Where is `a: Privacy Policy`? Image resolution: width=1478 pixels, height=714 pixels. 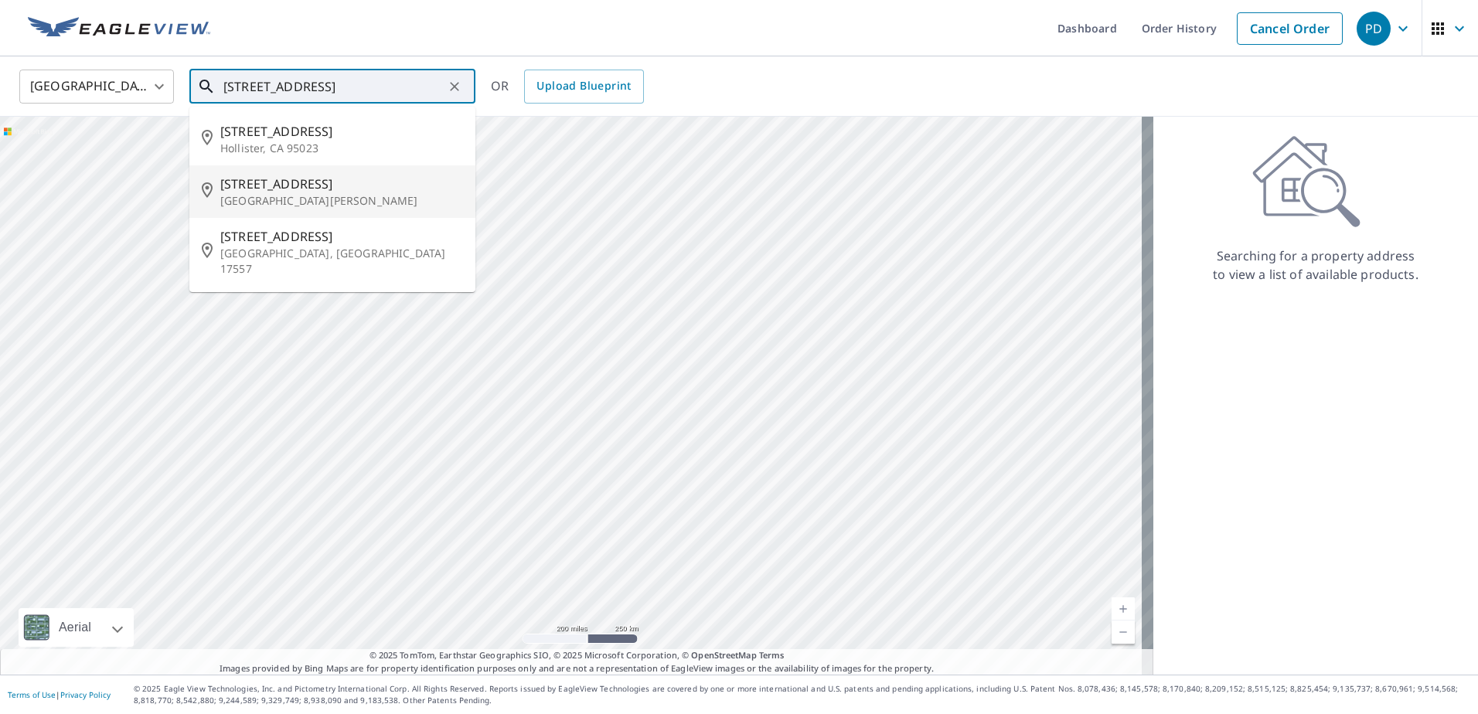 a: Privacy Policy is located at coordinates (85, 695).